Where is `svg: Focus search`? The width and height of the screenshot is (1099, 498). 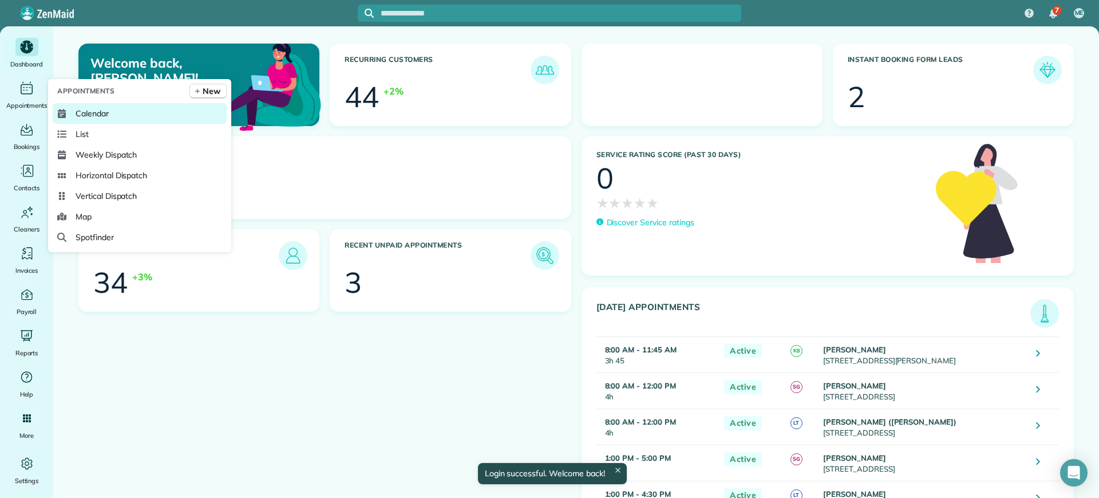 svg: Focus search is located at coordinates (369, 13).